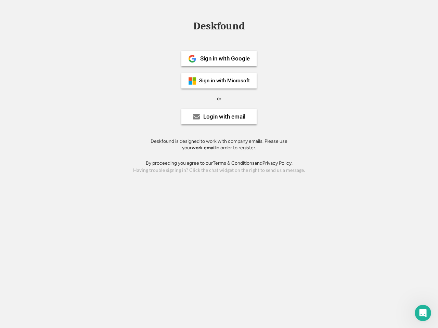 The height and width of the screenshot is (328, 438). Describe the element at coordinates (192, 59) in the screenshot. I see `img: 1024px-Google__G__Logo.svg.png` at that location.